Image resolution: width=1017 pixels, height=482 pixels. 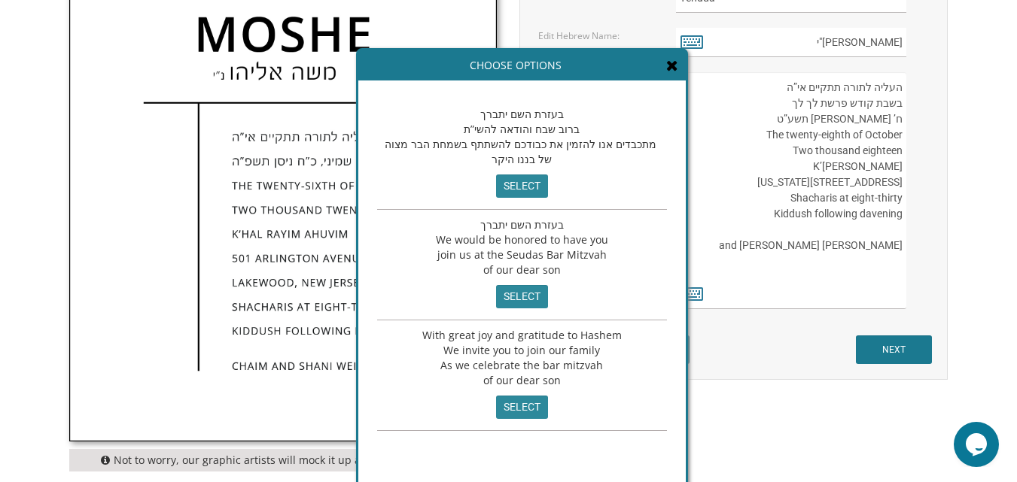 What do you see at coordinates (522, 358) in the screenshot?
I see `span: With great joy and gratitude to Hashem We invite you to join our family As we celebrate the bar m...` at bounding box center [522, 358].